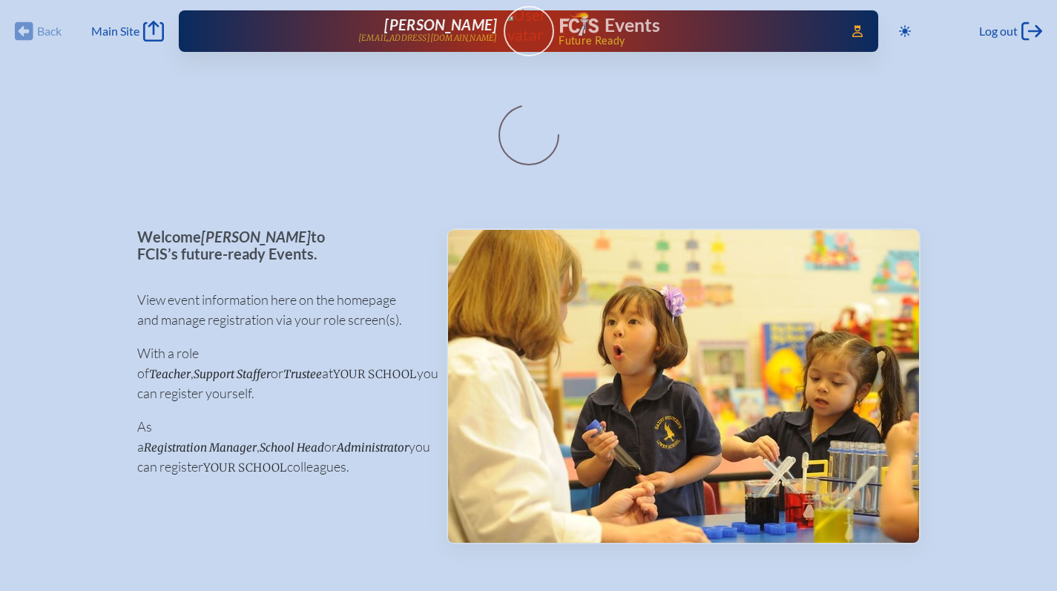 The height and width of the screenshot is (591, 1057). What do you see at coordinates (280, 447) in the screenshot?
I see `p: As a , or you can register colleagues.` at bounding box center [280, 447].